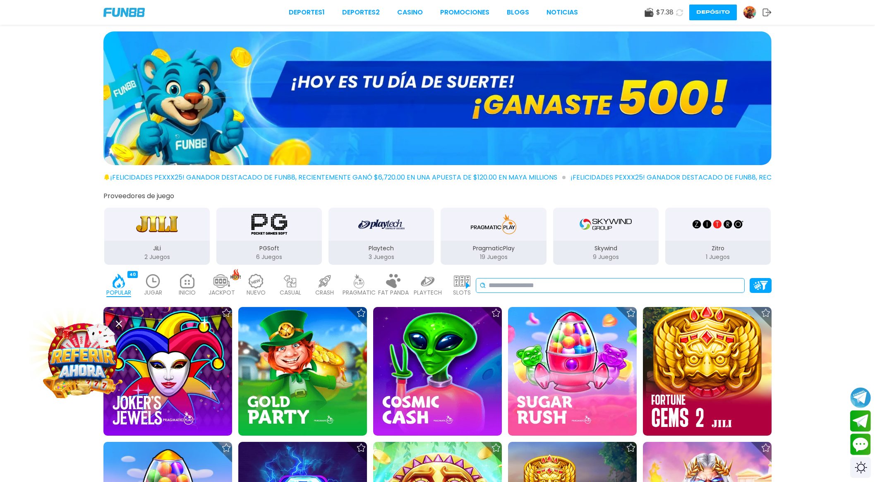 The image size is (875, 482). Describe the element at coordinates (187, 281) in the screenshot. I see `img: home_light.webp` at that location.